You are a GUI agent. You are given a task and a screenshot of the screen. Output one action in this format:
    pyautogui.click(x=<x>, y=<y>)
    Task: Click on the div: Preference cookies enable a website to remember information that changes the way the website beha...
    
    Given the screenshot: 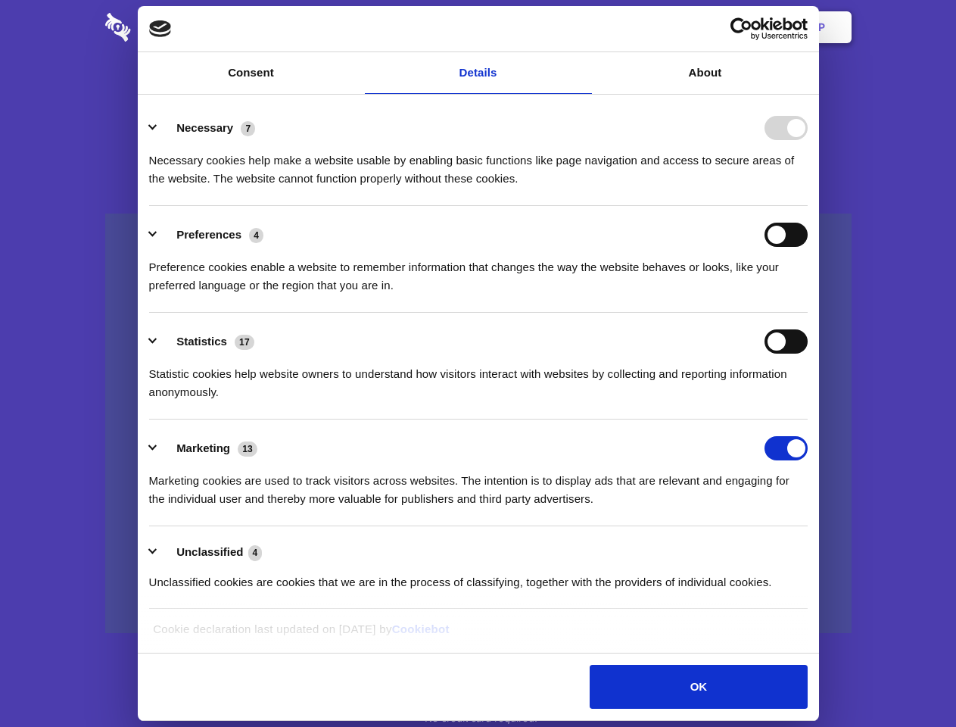 What is the action you would take?
    pyautogui.click(x=478, y=270)
    